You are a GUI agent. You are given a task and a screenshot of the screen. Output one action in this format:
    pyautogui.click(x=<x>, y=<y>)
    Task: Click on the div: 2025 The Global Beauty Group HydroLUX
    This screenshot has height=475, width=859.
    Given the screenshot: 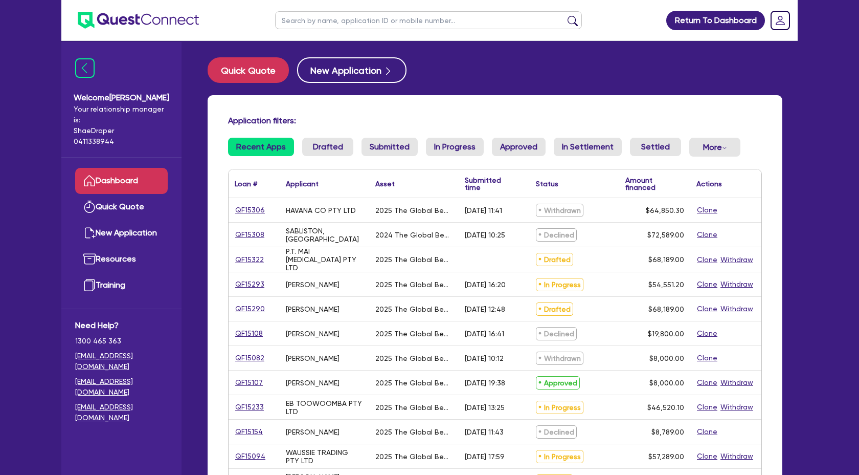 What is the action you would take?
    pyautogui.click(x=414, y=432)
    